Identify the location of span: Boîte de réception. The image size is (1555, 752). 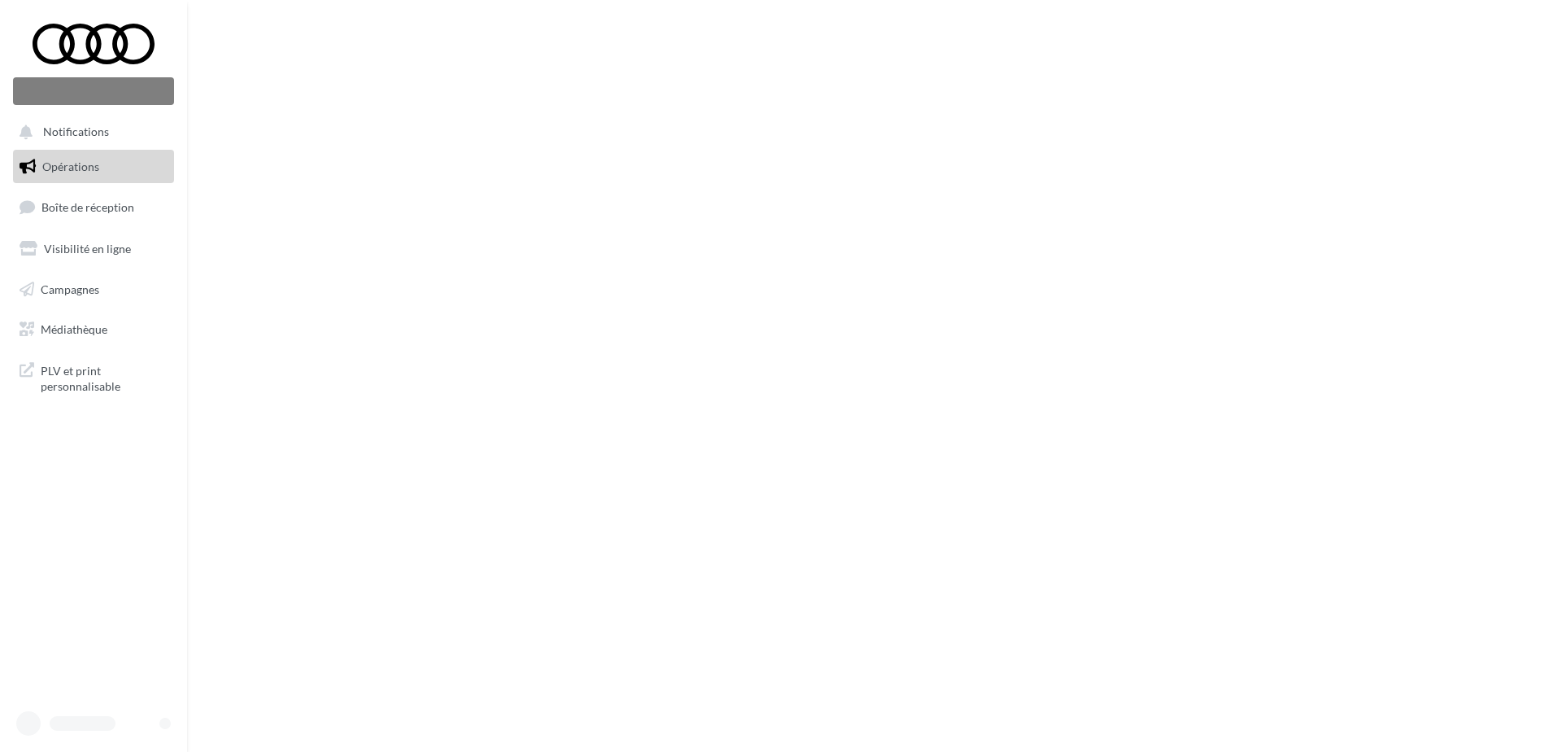
(88, 207).